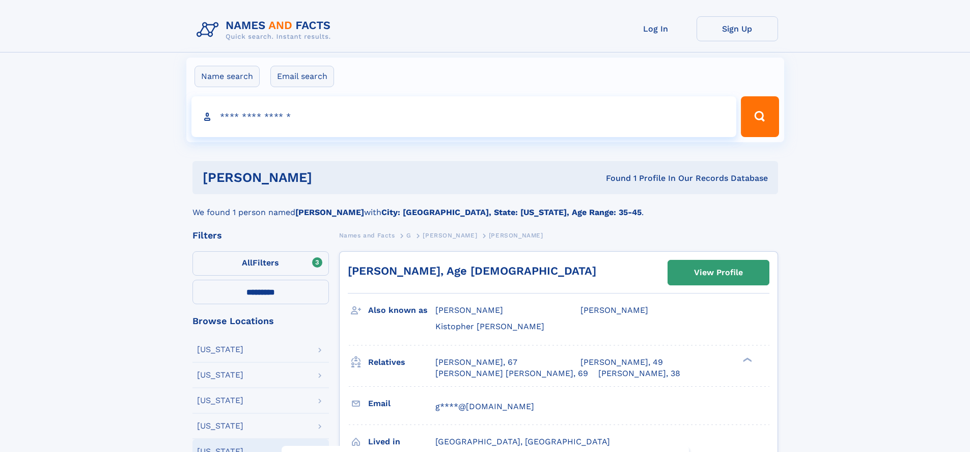 The height and width of the screenshot is (452, 970). What do you see at coordinates (261, 263) in the screenshot?
I see `label: Filters` at bounding box center [261, 263].